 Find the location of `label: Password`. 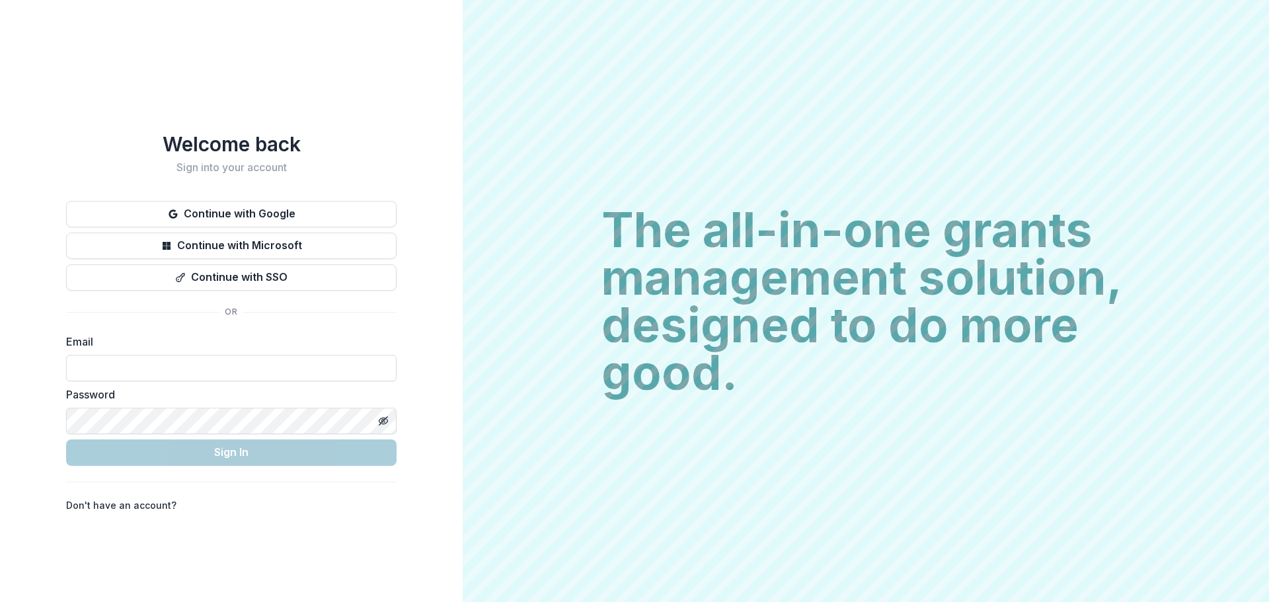

label: Password is located at coordinates (227, 394).